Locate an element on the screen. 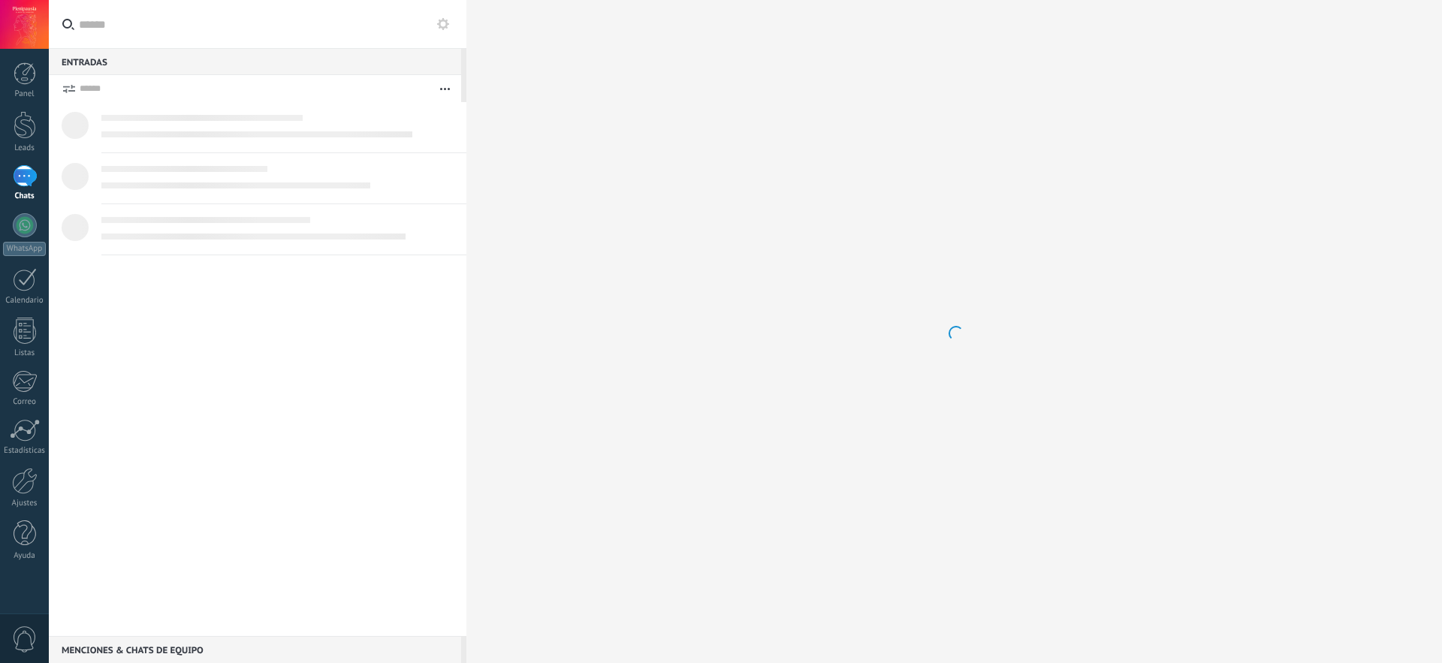 The image size is (1442, 663). div: Listas is located at coordinates (25, 353).